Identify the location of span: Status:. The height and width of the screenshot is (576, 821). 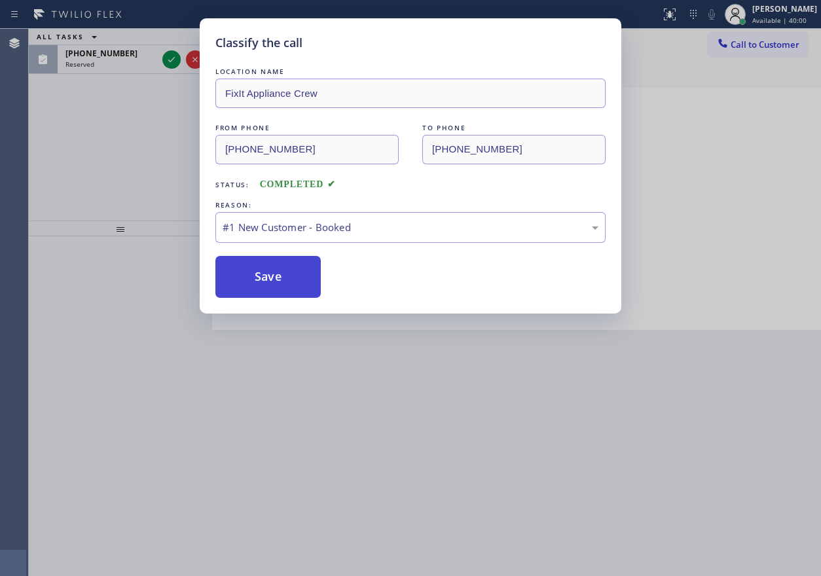
(232, 185).